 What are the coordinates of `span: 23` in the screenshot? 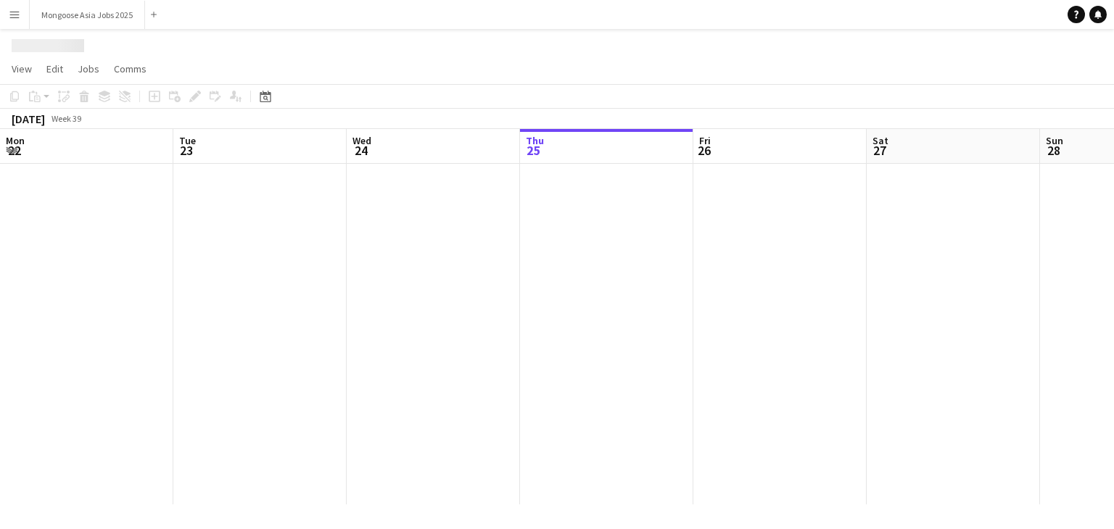 It's located at (186, 150).